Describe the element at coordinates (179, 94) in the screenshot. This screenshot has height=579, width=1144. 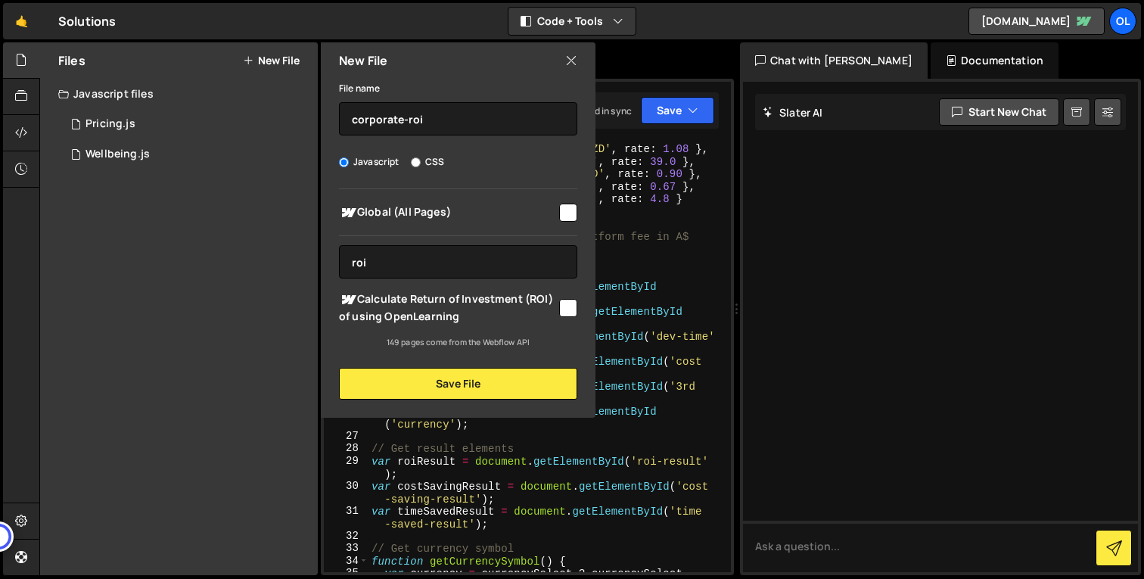
I see `div: Javascript files` at that location.